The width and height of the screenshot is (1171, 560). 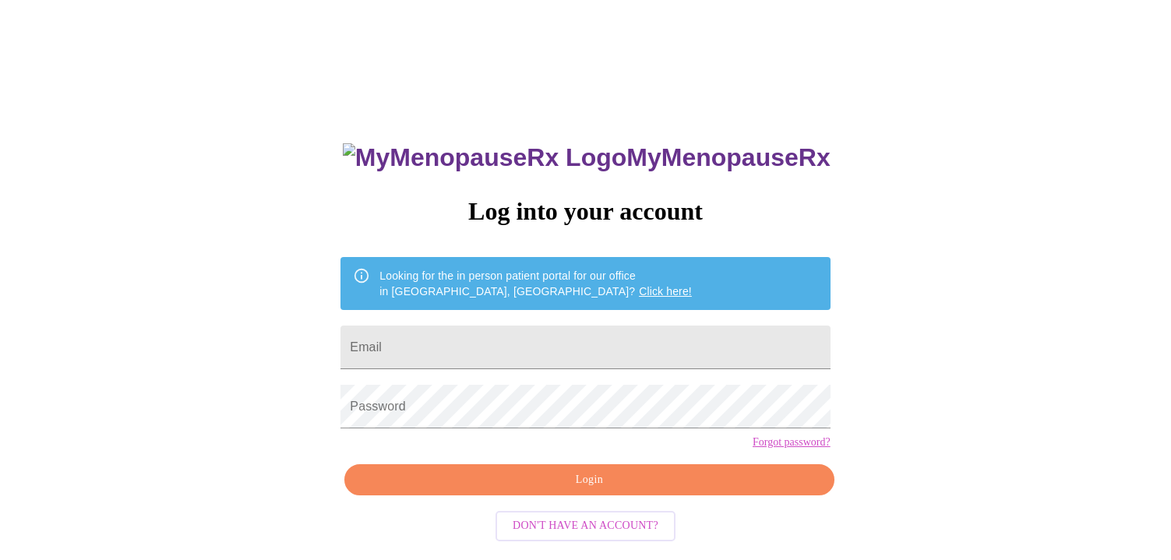 What do you see at coordinates (585, 524) in the screenshot?
I see `a: Don't have an account?` at bounding box center [585, 524].